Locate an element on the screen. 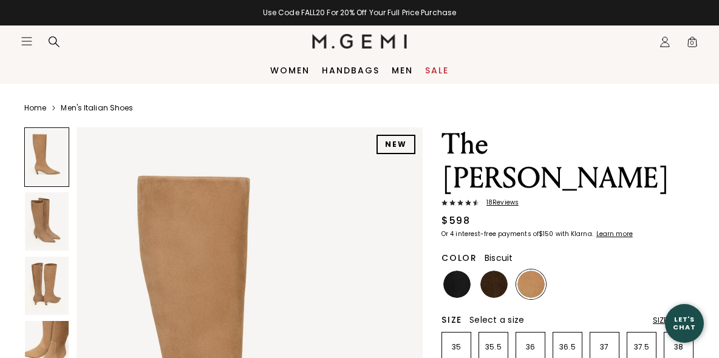  p: 36 is located at coordinates (530, 347).